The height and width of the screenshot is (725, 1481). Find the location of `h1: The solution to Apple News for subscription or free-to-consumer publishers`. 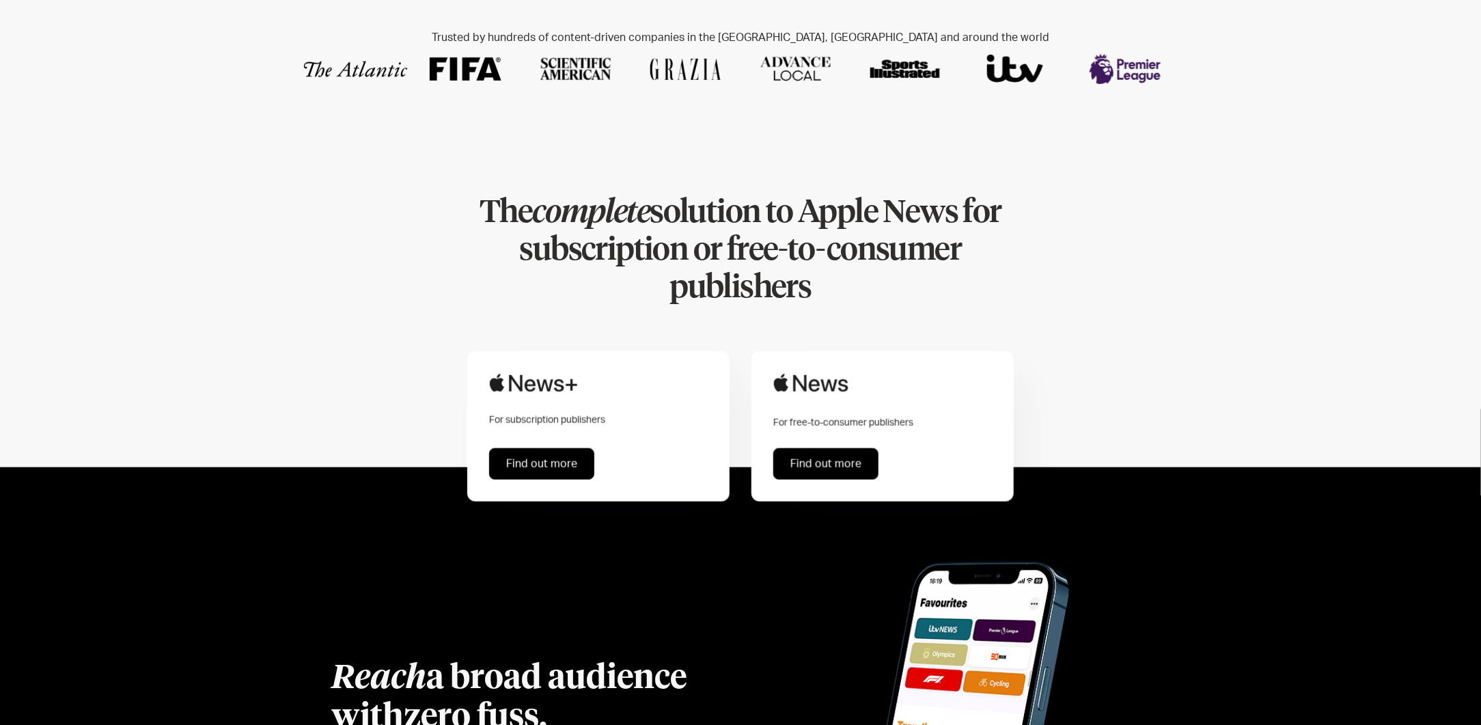

h1: The solution to Apple News for subscription or free-to-consumer publishers is located at coordinates (740, 251).